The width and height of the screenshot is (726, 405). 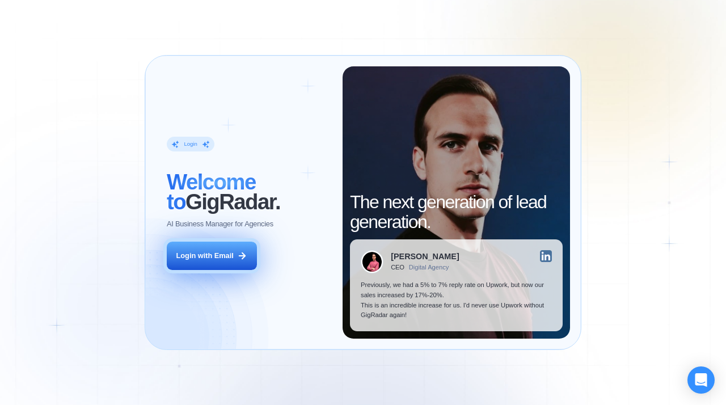 I want to click on div: CEO, so click(x=397, y=267).